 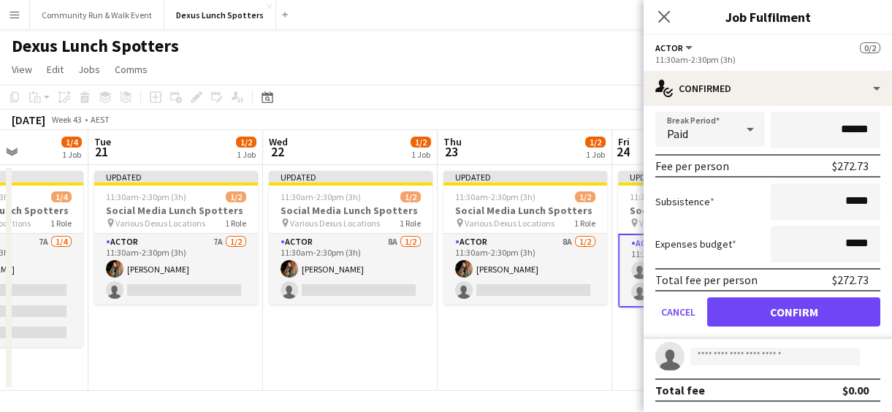 What do you see at coordinates (669, 47) in the screenshot?
I see `span: Actor` at bounding box center [669, 47].